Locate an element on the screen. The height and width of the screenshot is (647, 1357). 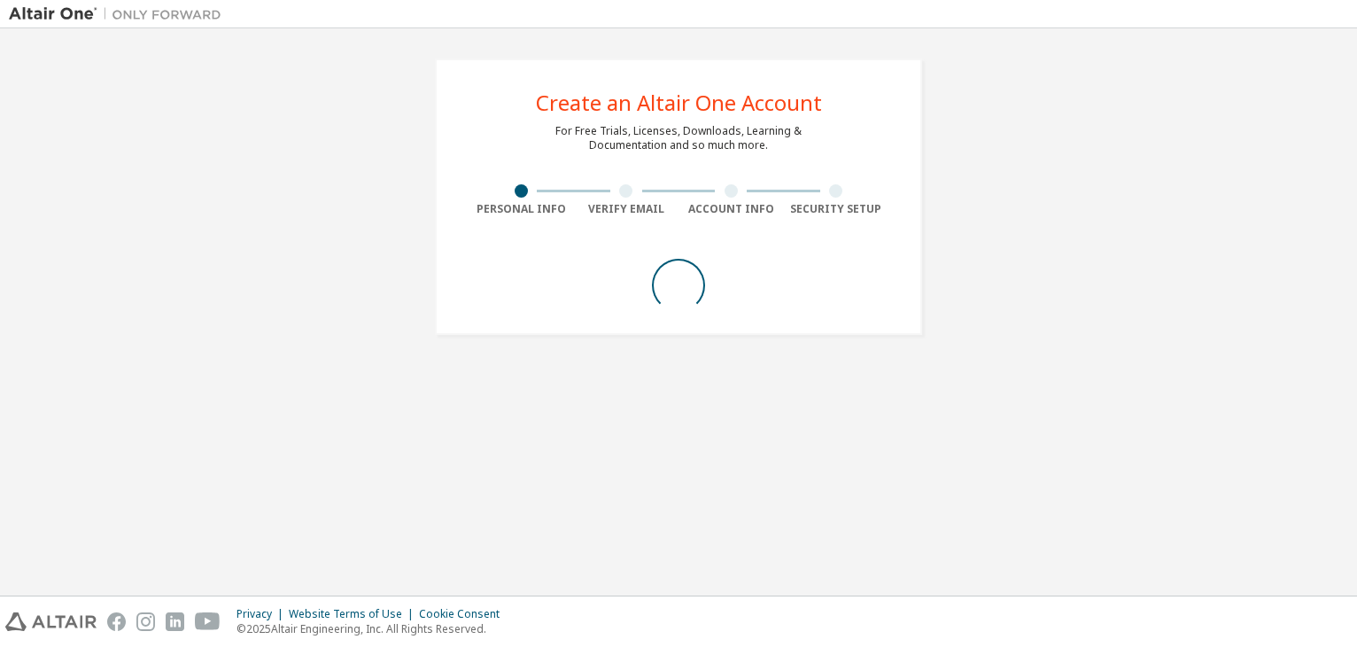
div: Account Info is located at coordinates (731, 209).